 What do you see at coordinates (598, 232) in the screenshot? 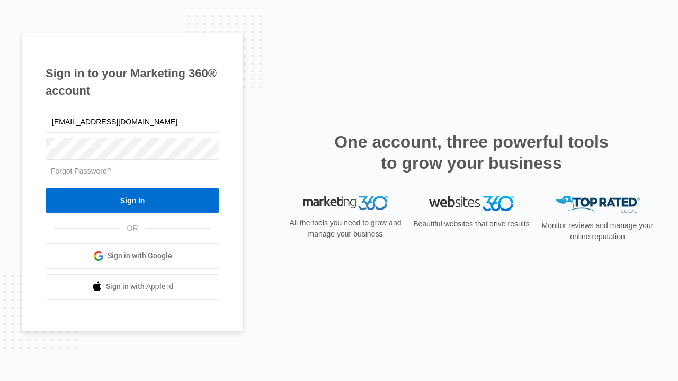
I see `p: Monitor reviews and manage your online reputation` at bounding box center [598, 232].